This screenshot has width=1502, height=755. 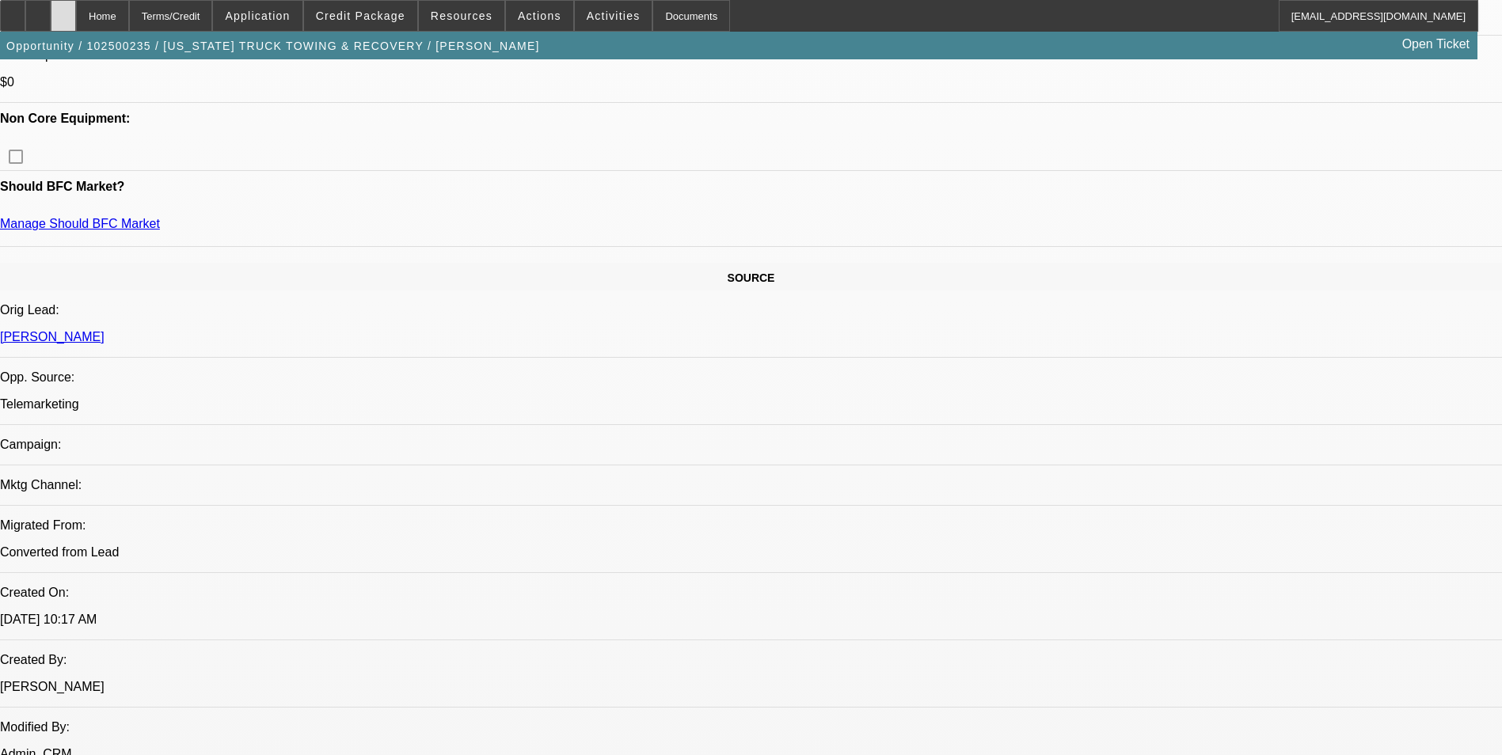 I want to click on button: Credit Package, so click(x=360, y=16).